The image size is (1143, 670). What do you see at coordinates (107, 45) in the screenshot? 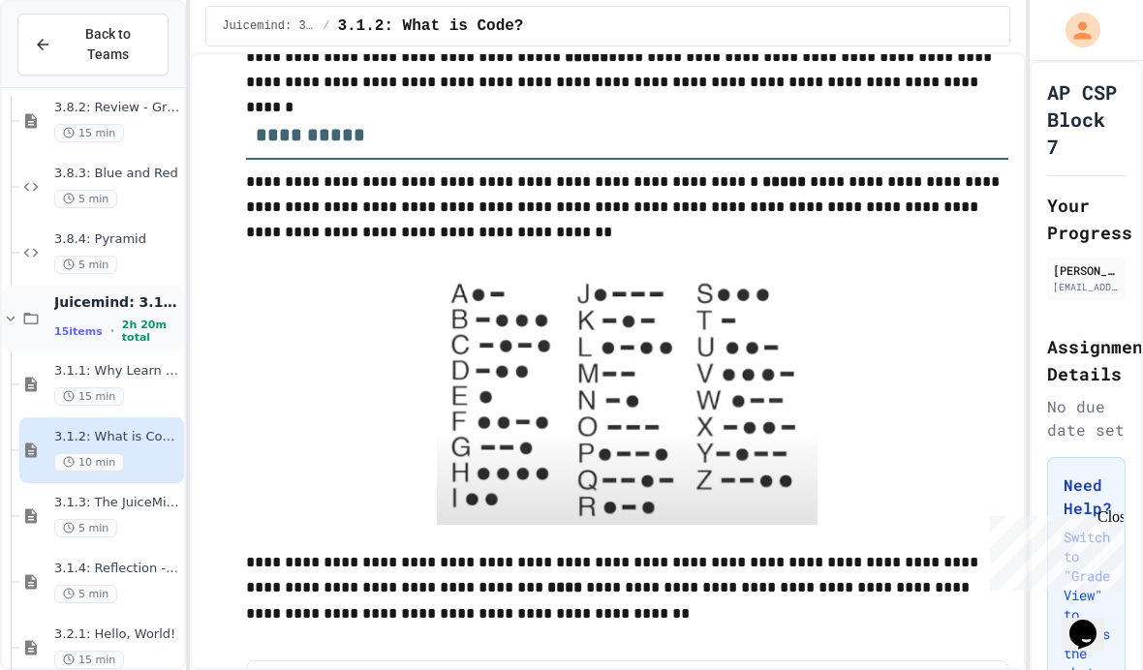
I see `span: Back to Teams` at bounding box center [107, 45].